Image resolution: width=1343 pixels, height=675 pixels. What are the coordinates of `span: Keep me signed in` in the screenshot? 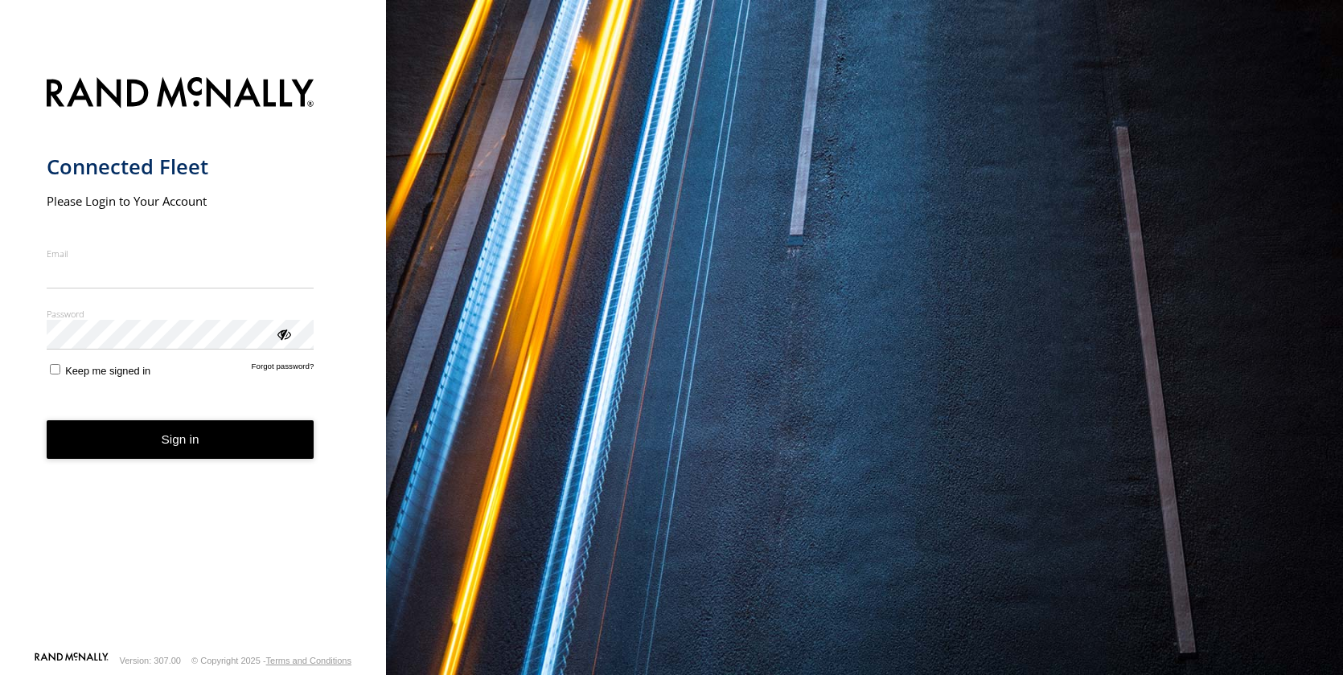 It's located at (108, 371).